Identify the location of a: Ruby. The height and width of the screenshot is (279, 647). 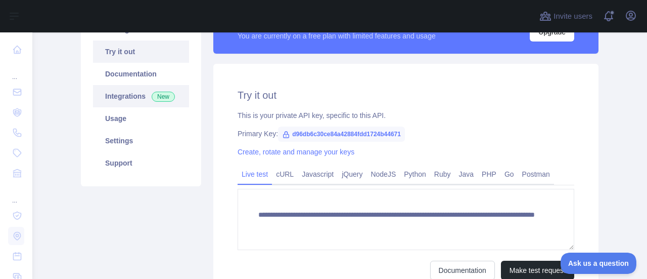
(443, 174).